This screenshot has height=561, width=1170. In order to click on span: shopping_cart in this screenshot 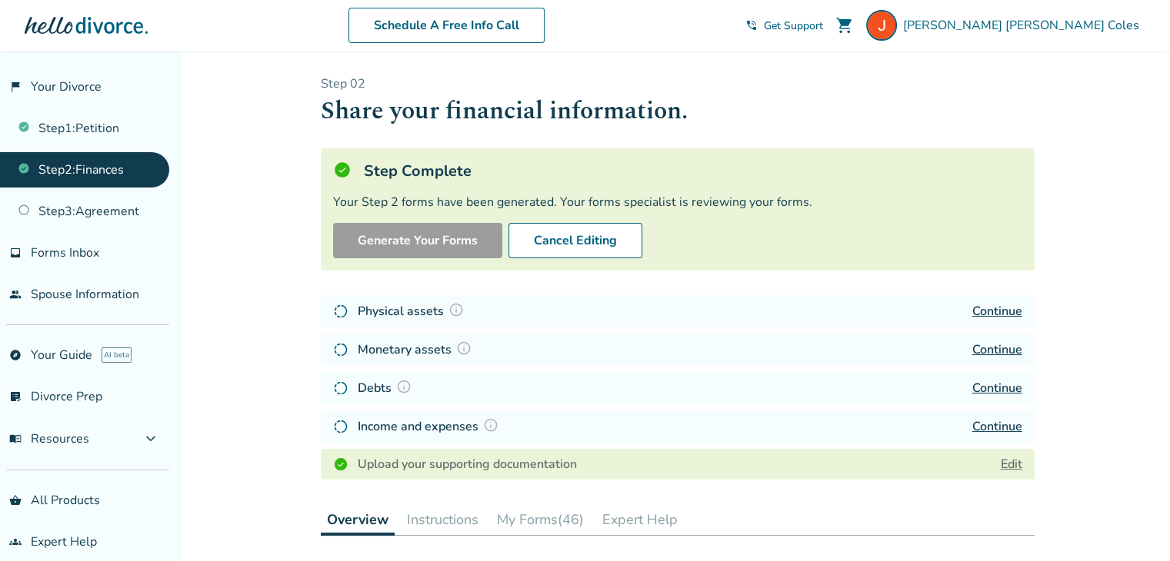, I will do `click(844, 25)`.